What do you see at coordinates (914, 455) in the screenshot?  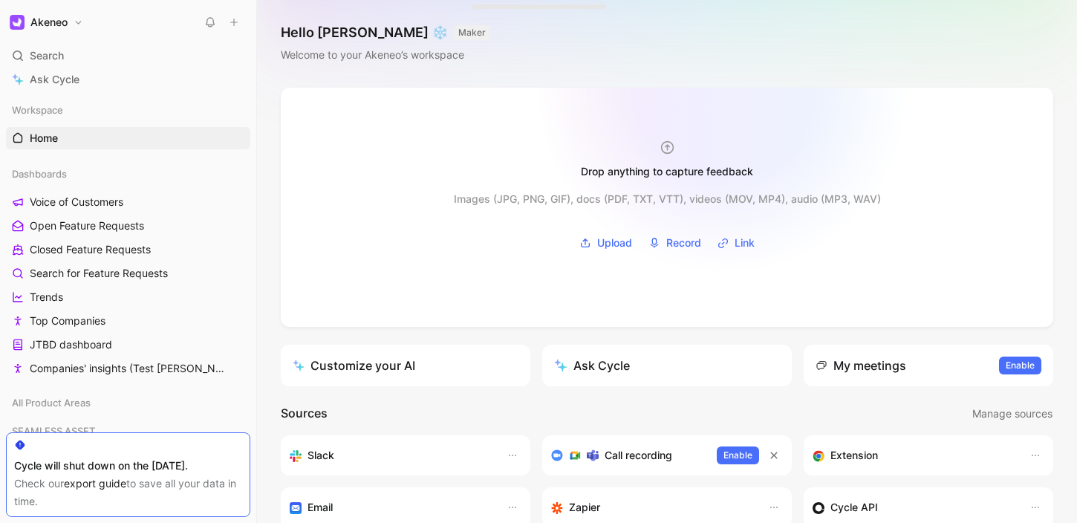 I see `div: Capture feedback from anywhere on the web` at bounding box center [914, 455].